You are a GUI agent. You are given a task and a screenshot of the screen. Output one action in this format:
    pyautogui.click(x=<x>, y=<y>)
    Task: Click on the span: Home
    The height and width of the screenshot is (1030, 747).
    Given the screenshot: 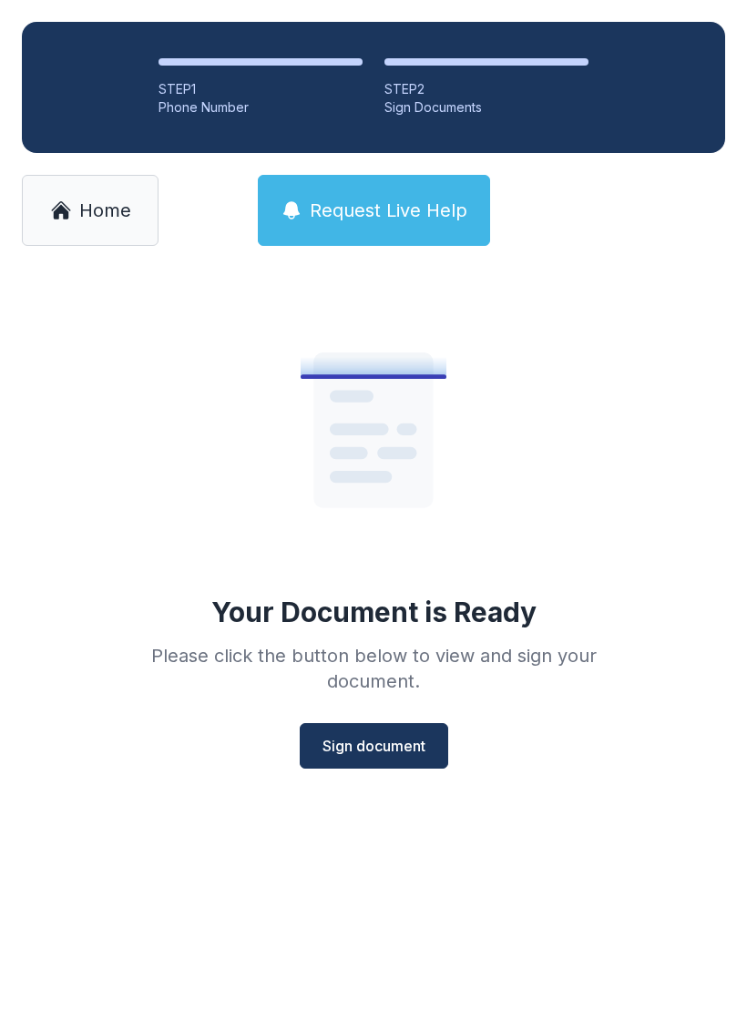 What is the action you would take?
    pyautogui.click(x=105, y=210)
    